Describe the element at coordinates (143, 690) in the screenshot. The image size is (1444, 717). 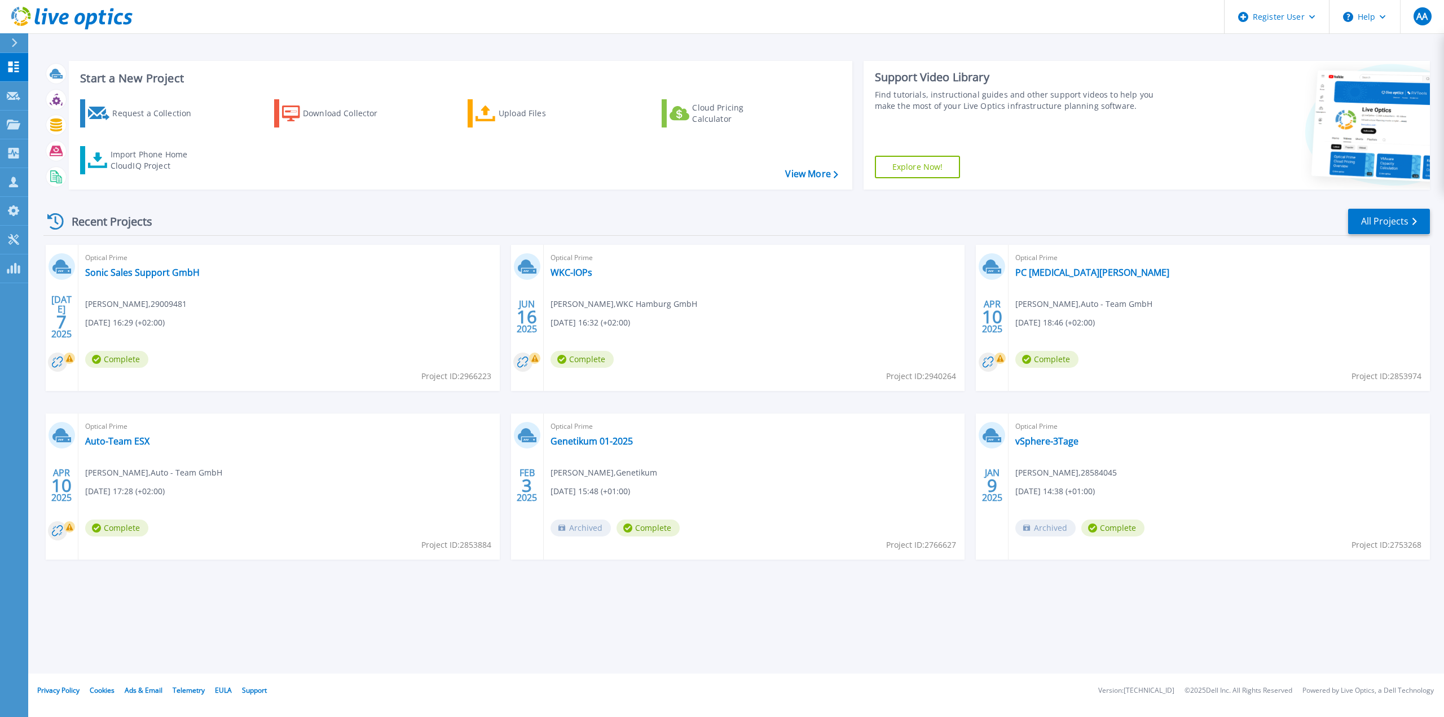
I see `a: Ads & Email` at that location.